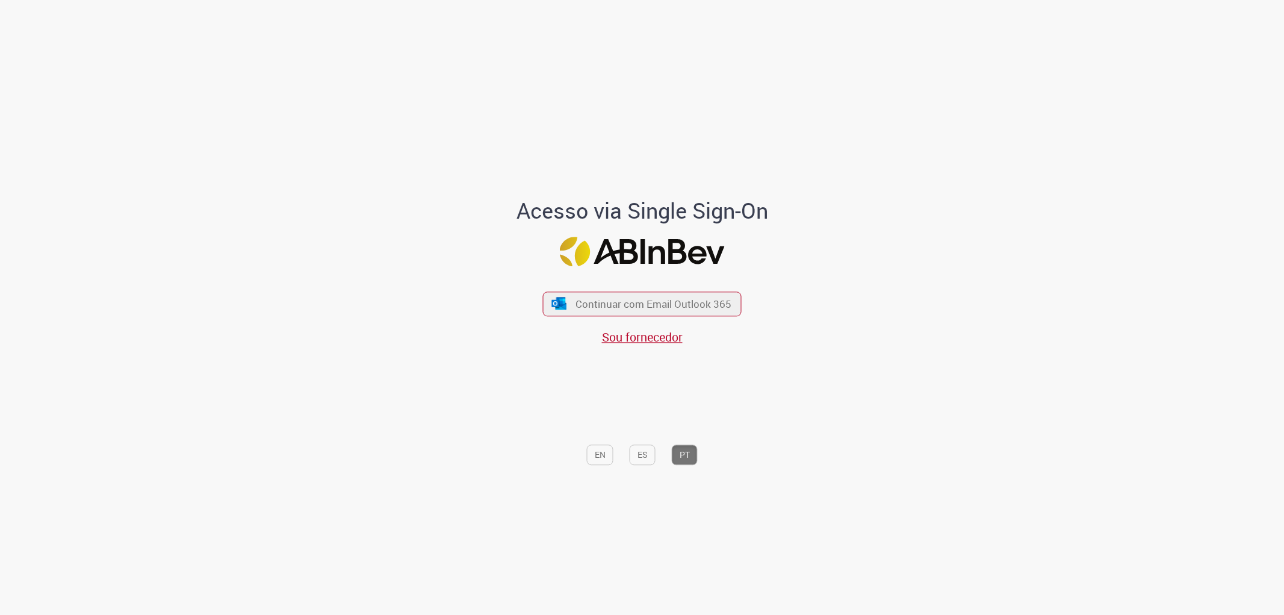 This screenshot has height=615, width=1284. I want to click on a: Sou fornecedor, so click(642, 337).